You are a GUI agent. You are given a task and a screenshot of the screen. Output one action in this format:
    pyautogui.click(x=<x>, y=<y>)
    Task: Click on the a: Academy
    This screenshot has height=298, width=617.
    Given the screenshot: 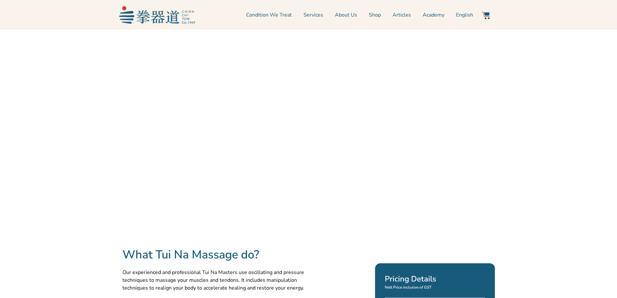 What is the action you would take?
    pyautogui.click(x=434, y=15)
    